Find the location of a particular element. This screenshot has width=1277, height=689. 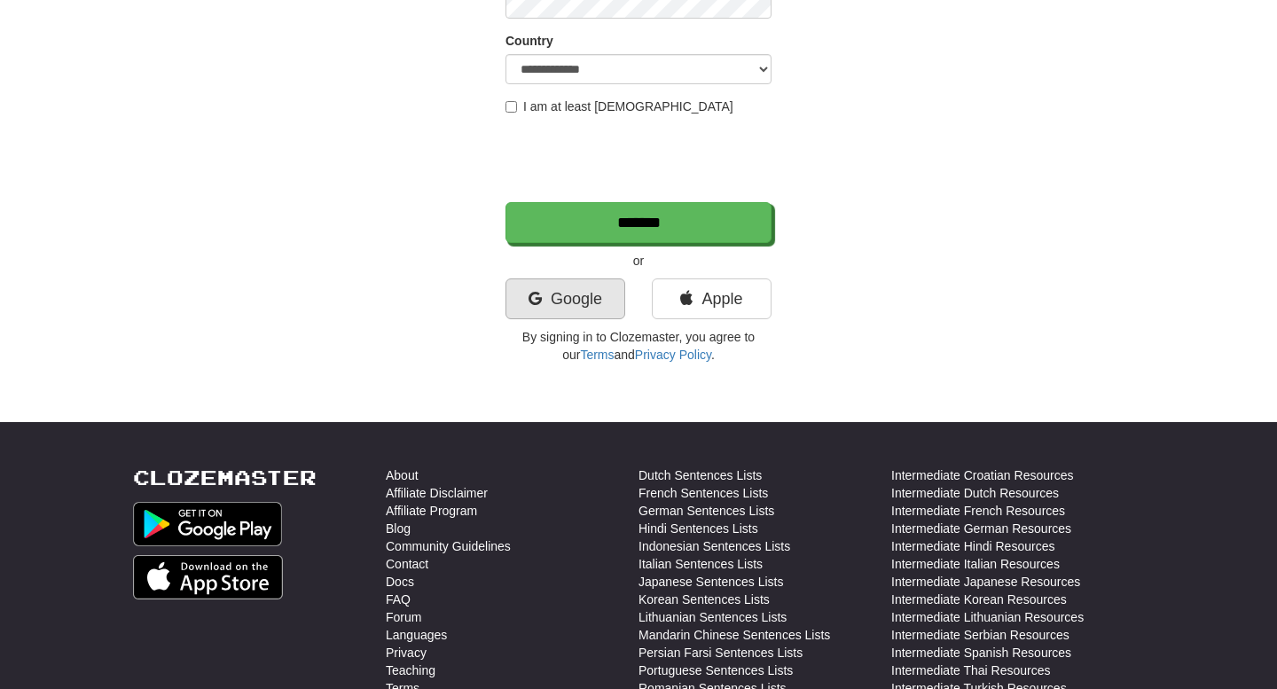

a: Intermediate Serbian Resources is located at coordinates (980, 635).